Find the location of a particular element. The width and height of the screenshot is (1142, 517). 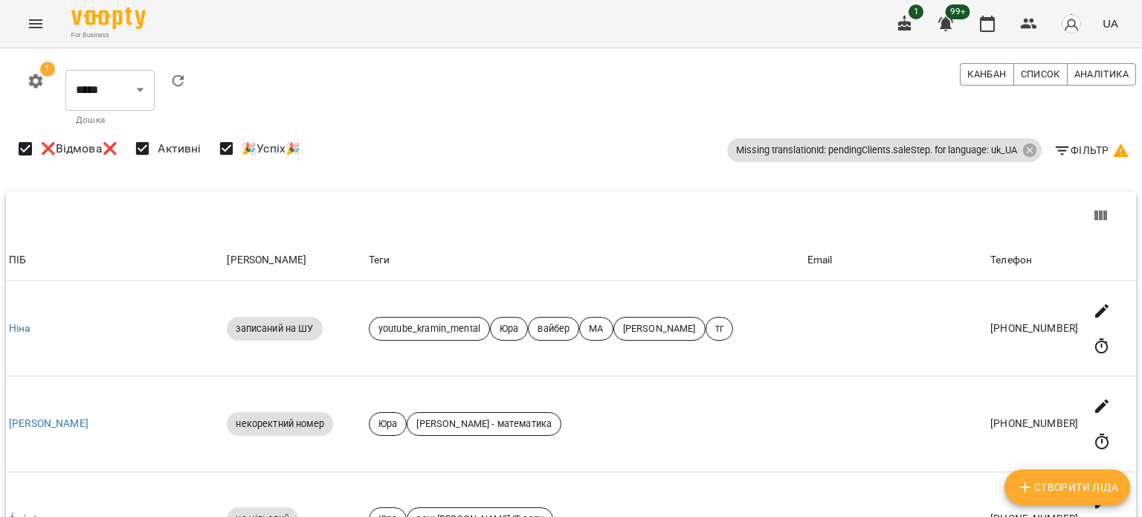

span: ❌Відмова❌ is located at coordinates (79, 149).